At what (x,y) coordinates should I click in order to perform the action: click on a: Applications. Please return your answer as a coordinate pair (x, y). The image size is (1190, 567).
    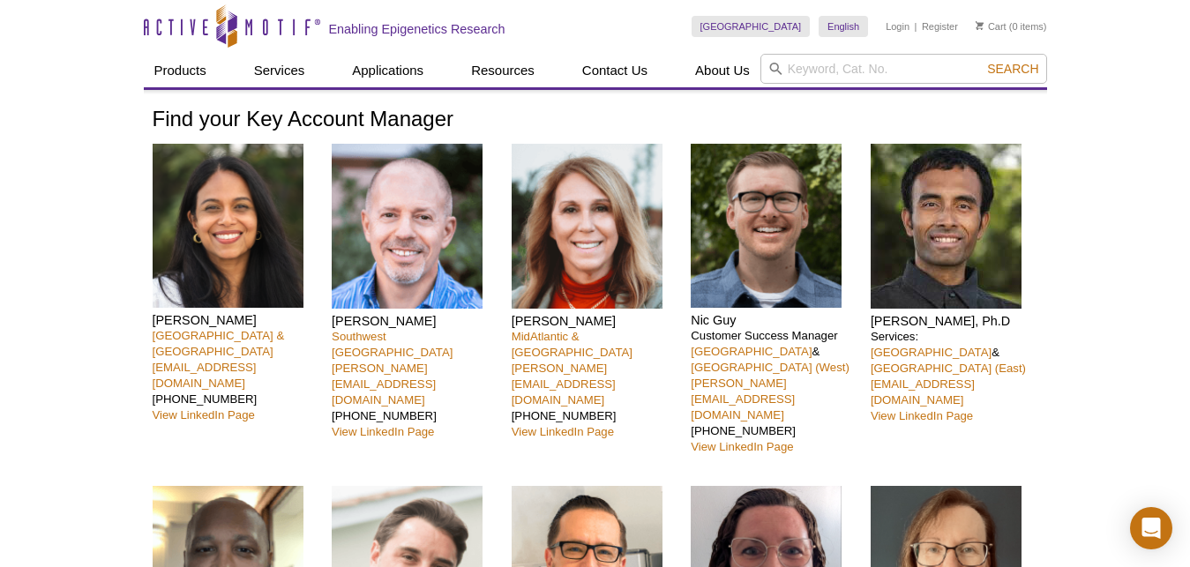
    Looking at the image, I should click on (387, 71).